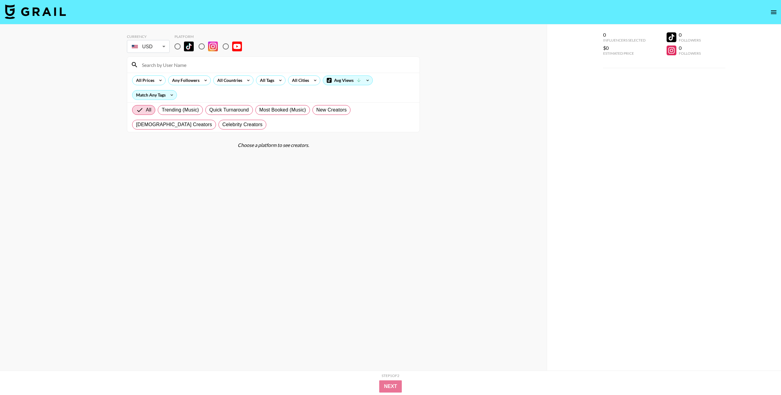  I want to click on img: YouTube, so click(237, 46).